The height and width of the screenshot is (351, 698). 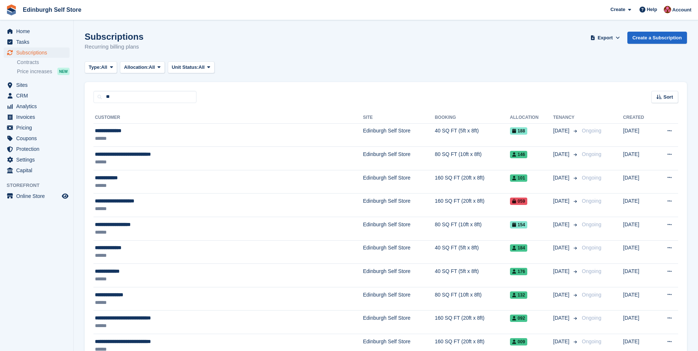 I want to click on button: Type: All, so click(x=101, y=67).